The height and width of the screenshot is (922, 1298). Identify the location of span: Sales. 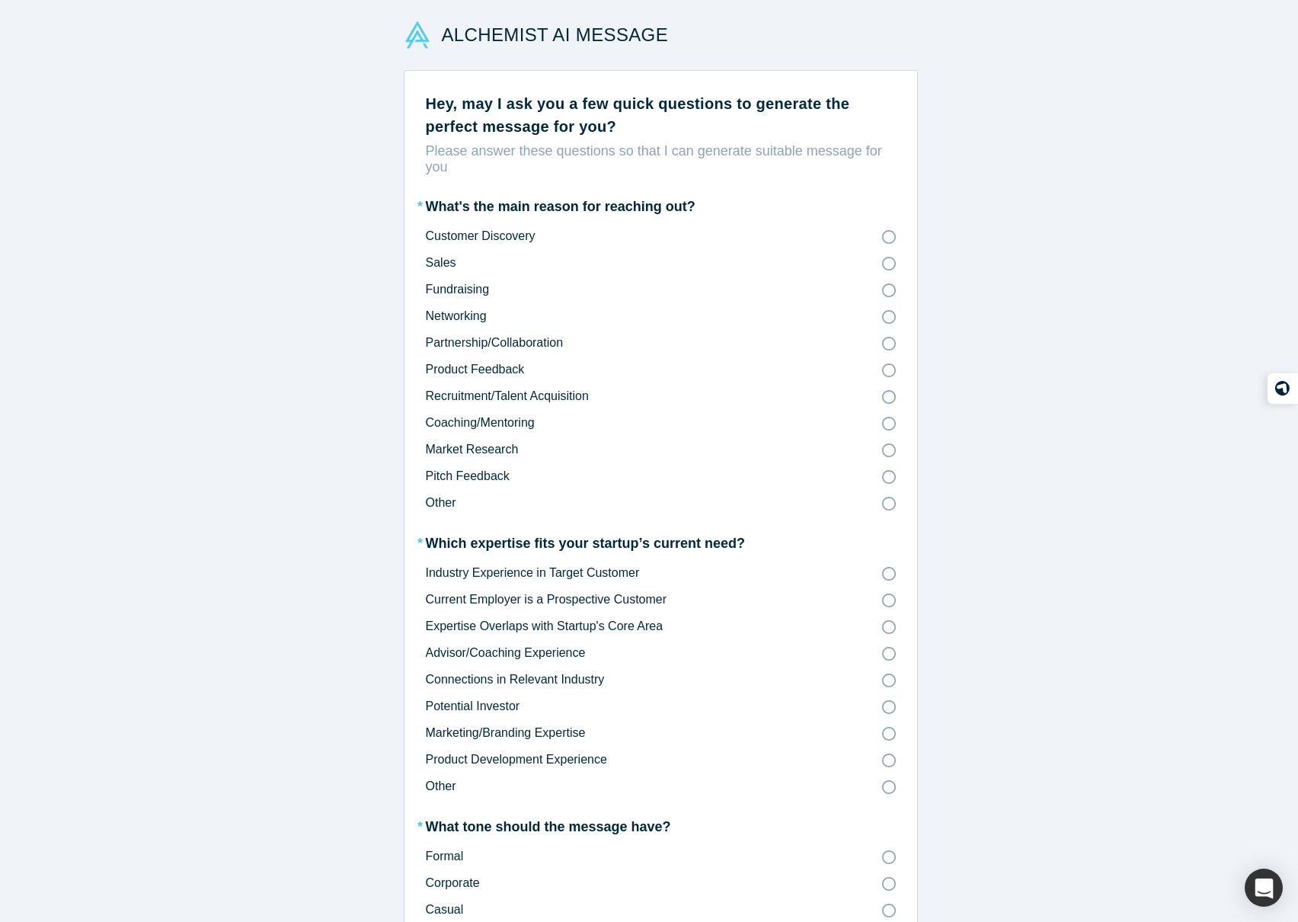
(441, 262).